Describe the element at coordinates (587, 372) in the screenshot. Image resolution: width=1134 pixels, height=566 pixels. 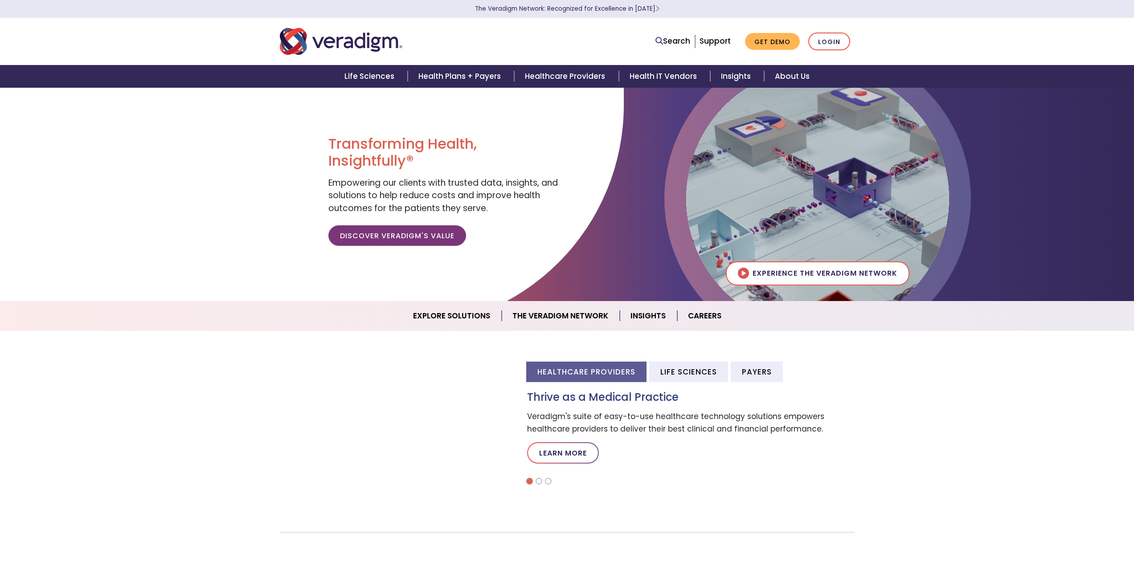
I see `li: Healthcare Providers` at that location.